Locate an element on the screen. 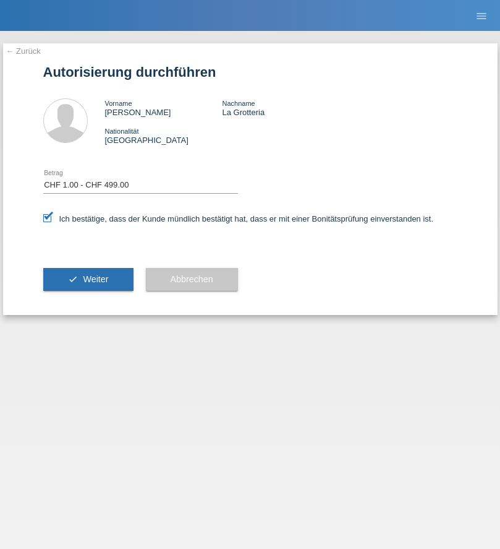 This screenshot has width=500, height=549. button: Abbrechen is located at coordinates (192, 280).